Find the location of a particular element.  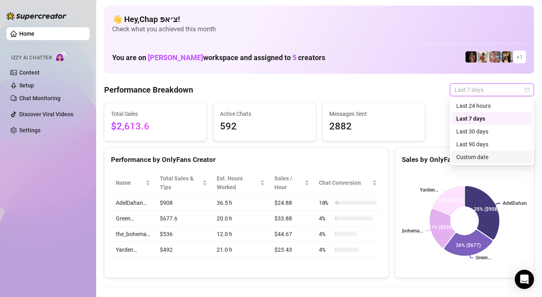

div: Open Intercom Messenger is located at coordinates (524, 279).